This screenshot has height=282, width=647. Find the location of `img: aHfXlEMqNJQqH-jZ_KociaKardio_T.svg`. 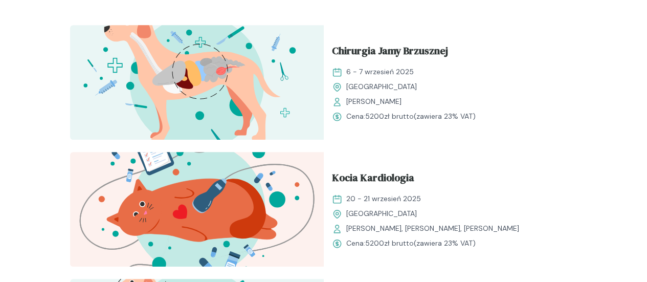

img: aHfXlEMqNJQqH-jZ_KociaKardio_T.svg is located at coordinates (197, 209).